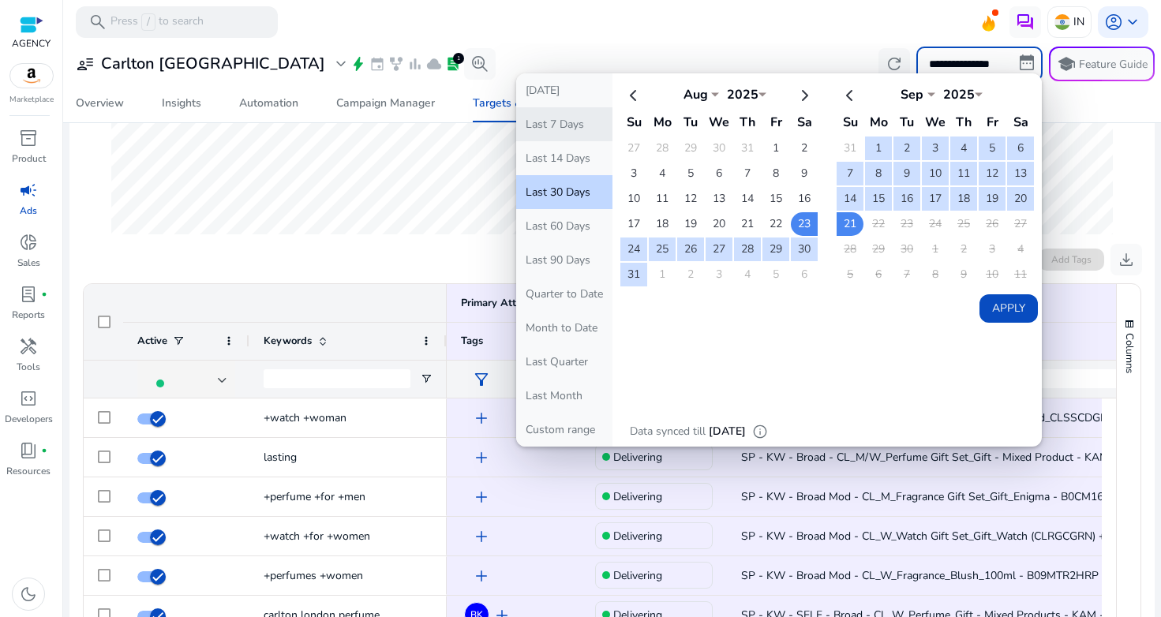 The height and width of the screenshot is (617, 1161). I want to click on button: Last 14 Days, so click(565, 158).